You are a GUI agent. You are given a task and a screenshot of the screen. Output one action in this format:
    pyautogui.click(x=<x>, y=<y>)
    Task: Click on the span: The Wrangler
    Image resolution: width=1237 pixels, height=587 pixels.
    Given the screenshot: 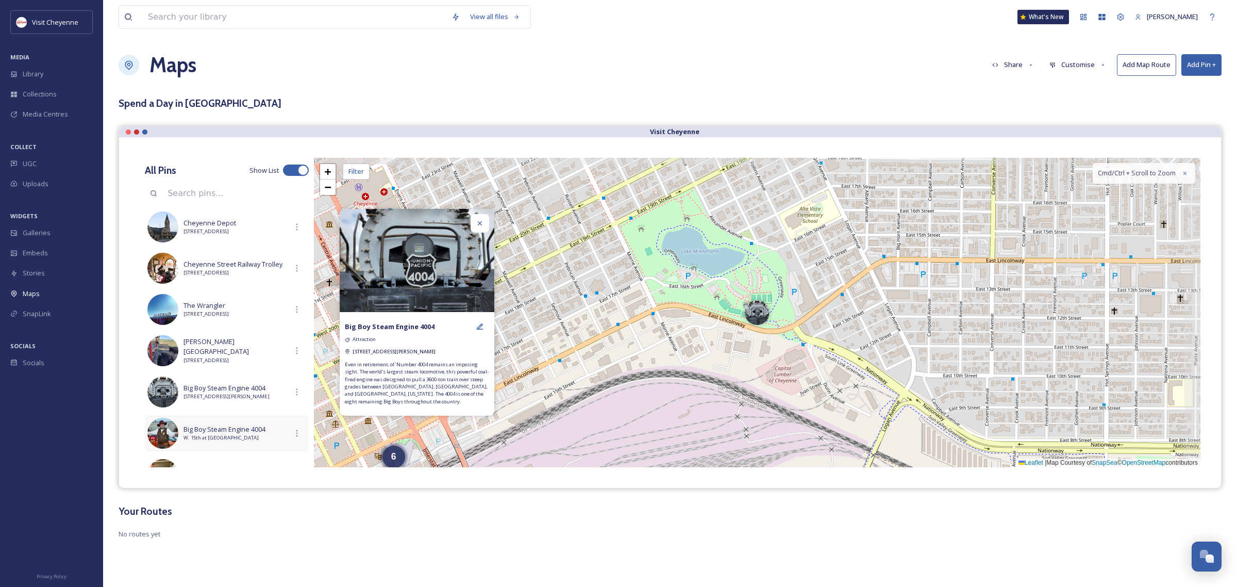 What is the action you would take?
    pyautogui.click(x=236, y=305)
    